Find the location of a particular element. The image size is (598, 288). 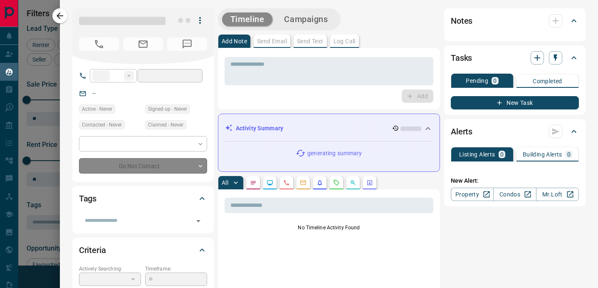

p: All is located at coordinates (225, 183).